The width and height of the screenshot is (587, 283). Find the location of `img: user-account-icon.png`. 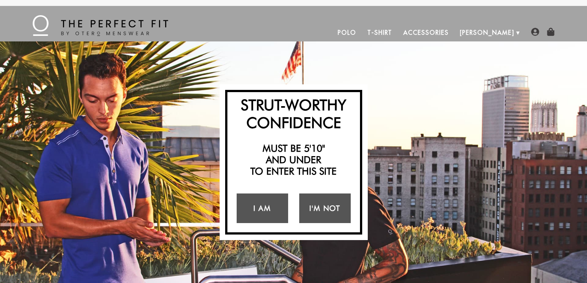

img: user-account-icon.png is located at coordinates (535, 32).